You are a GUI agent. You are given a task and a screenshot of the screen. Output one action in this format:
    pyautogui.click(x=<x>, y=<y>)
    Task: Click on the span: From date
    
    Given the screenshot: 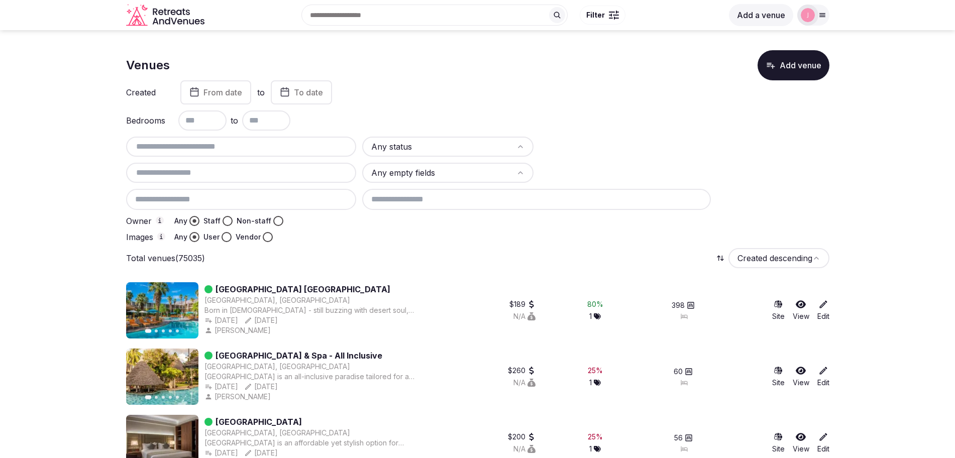 What is the action you would take?
    pyautogui.click(x=223, y=92)
    